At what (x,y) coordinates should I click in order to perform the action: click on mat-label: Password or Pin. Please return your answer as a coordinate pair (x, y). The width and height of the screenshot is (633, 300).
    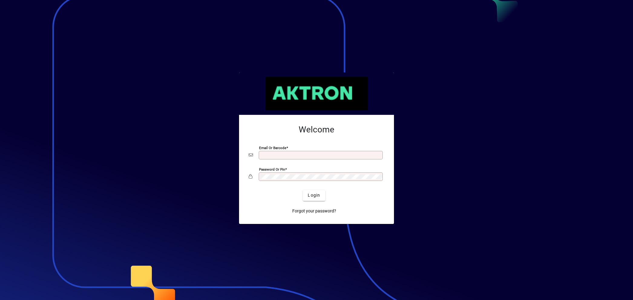
    Looking at the image, I should click on (272, 169).